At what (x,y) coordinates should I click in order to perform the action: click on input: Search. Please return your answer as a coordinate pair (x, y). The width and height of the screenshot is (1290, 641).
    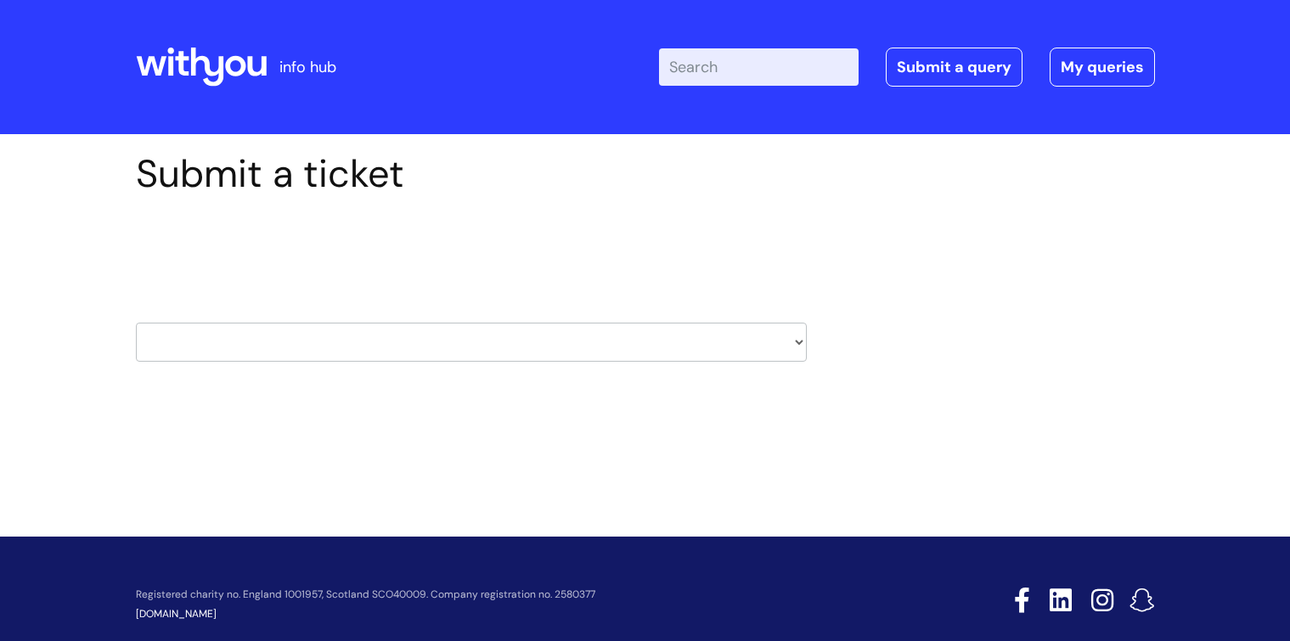
    Looking at the image, I should click on (758, 67).